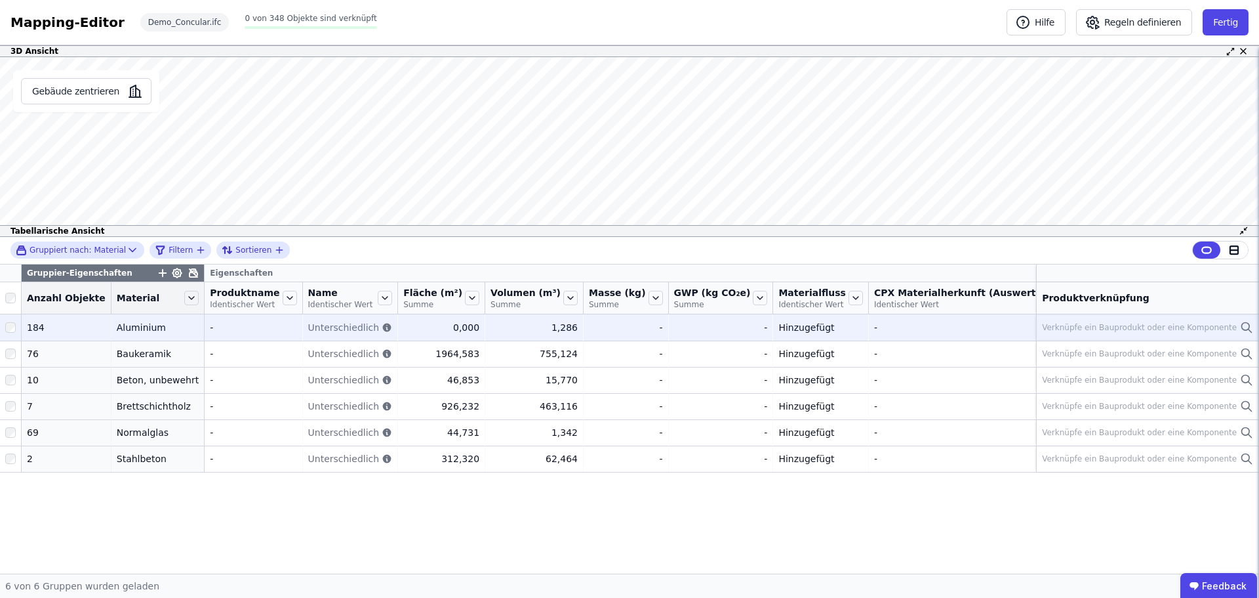  What do you see at coordinates (66, 406) in the screenshot?
I see `div: 7` at bounding box center [66, 406].